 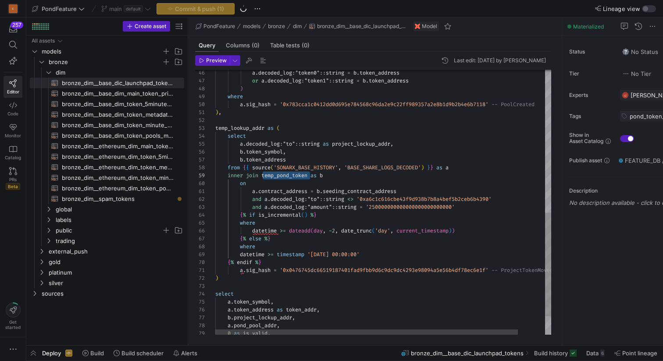 I want to click on span: Query, so click(x=207, y=45).